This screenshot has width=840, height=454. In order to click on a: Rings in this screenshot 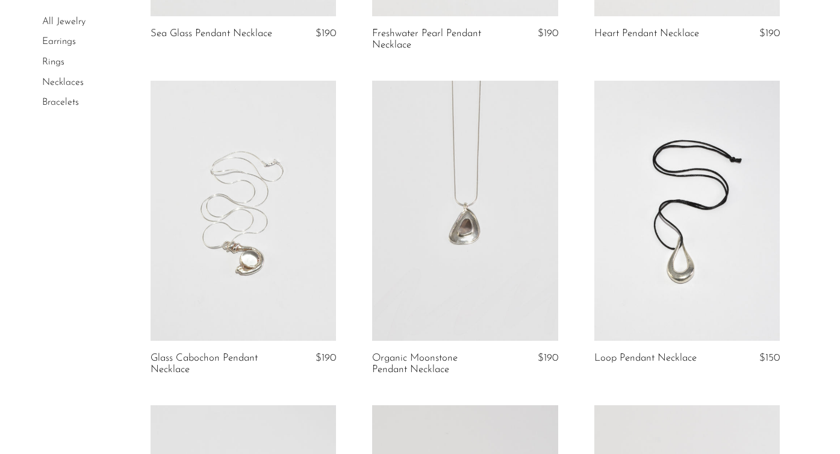, I will do `click(53, 62)`.